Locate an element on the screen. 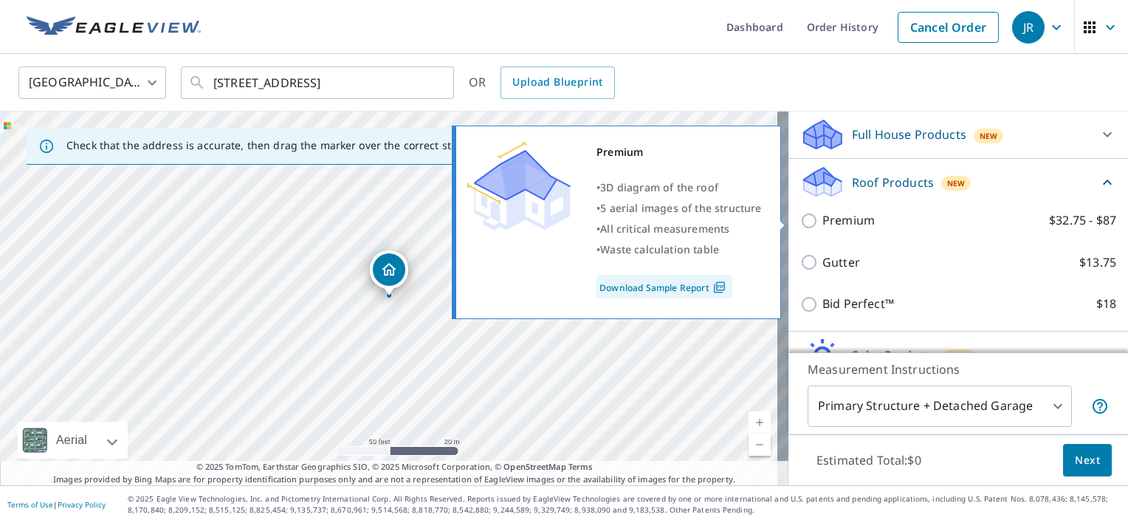 This screenshot has width=1128, height=523. div: Dropped pin, building 1, Residential property, 518 24th St N La Crosse, WI 54601 is located at coordinates (389, 273).